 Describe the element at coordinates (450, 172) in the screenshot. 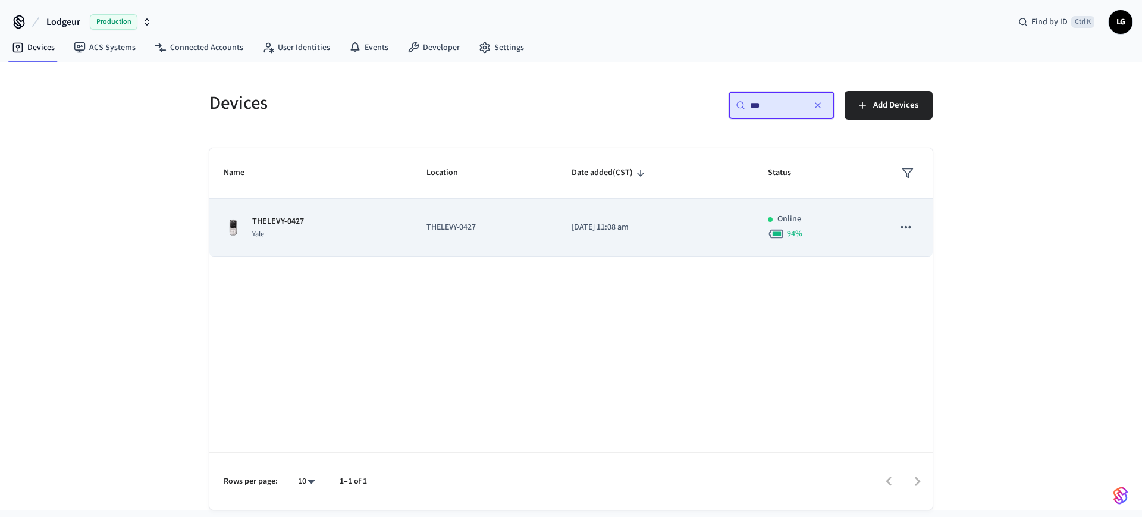

I see `span: Location` at that location.